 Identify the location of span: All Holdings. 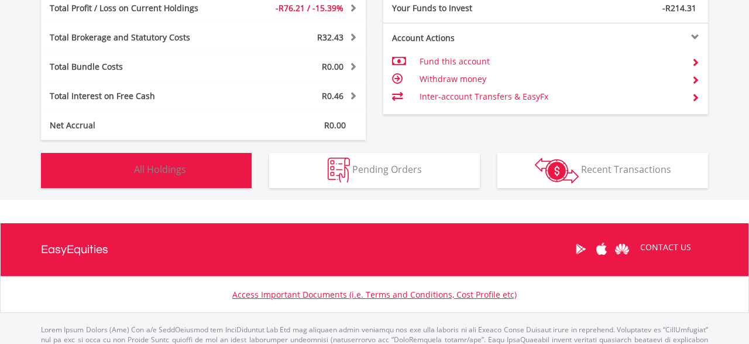
(160, 169).